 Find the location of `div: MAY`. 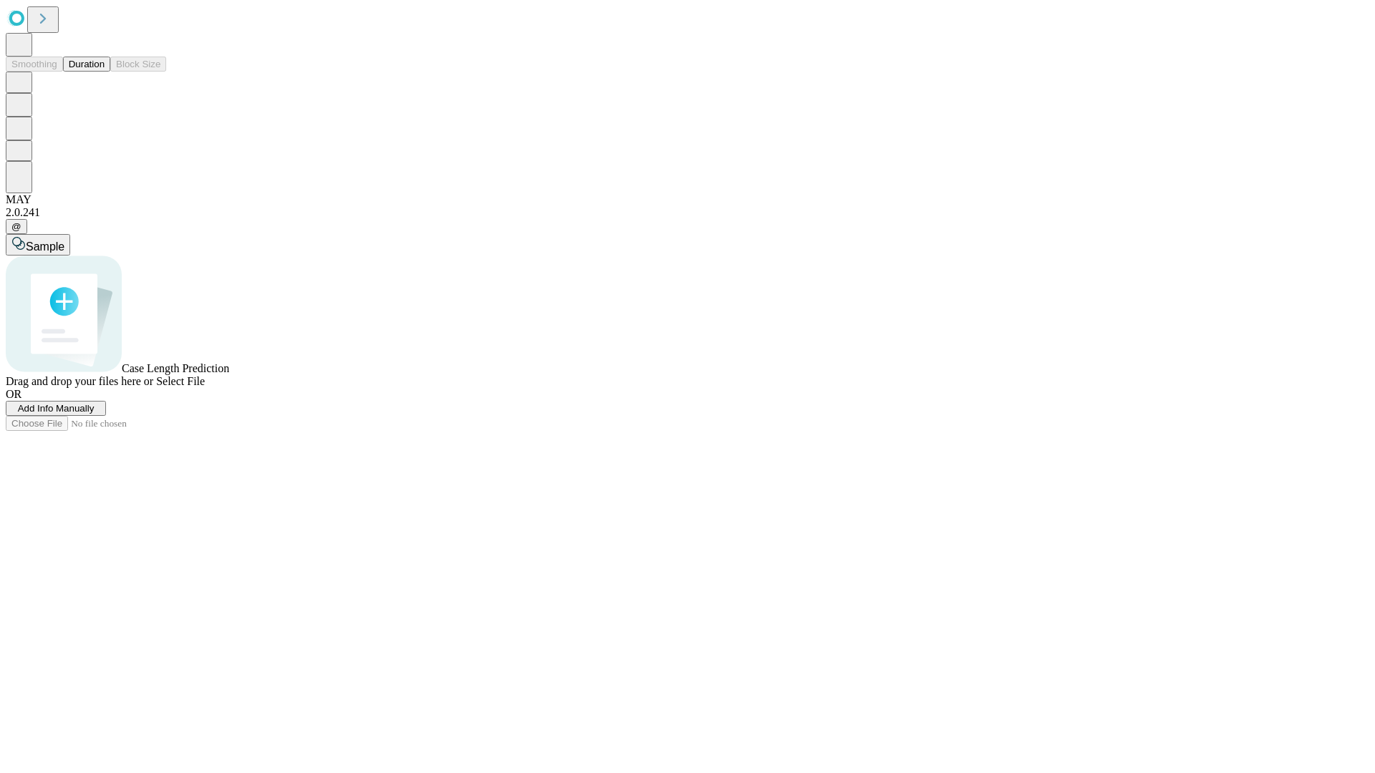

div: MAY is located at coordinates (687, 200).